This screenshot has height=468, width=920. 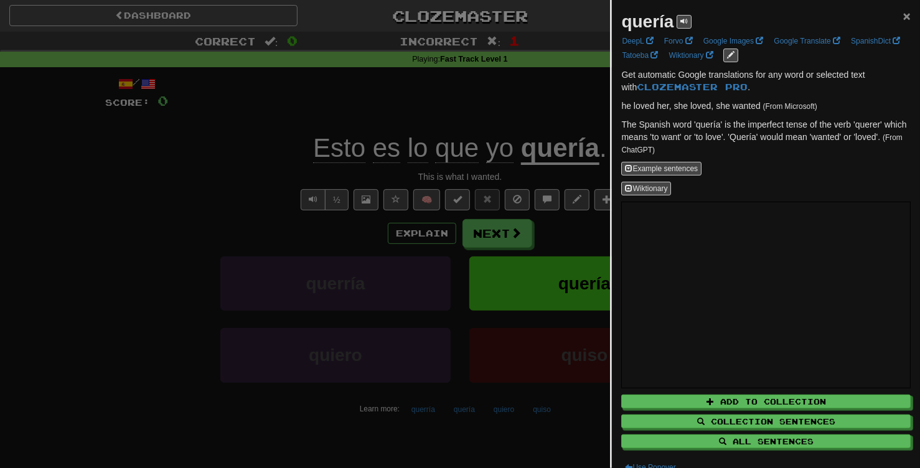 I want to click on a: Google Translate, so click(x=807, y=41).